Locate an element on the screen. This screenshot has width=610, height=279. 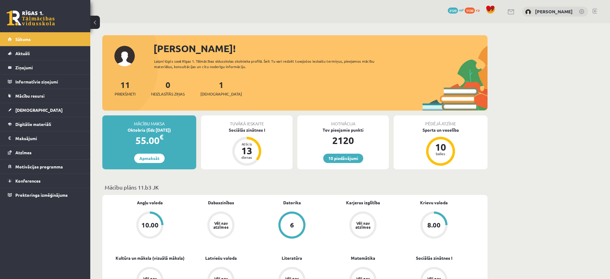
a: Karjeras izglītība is located at coordinates (363, 202).